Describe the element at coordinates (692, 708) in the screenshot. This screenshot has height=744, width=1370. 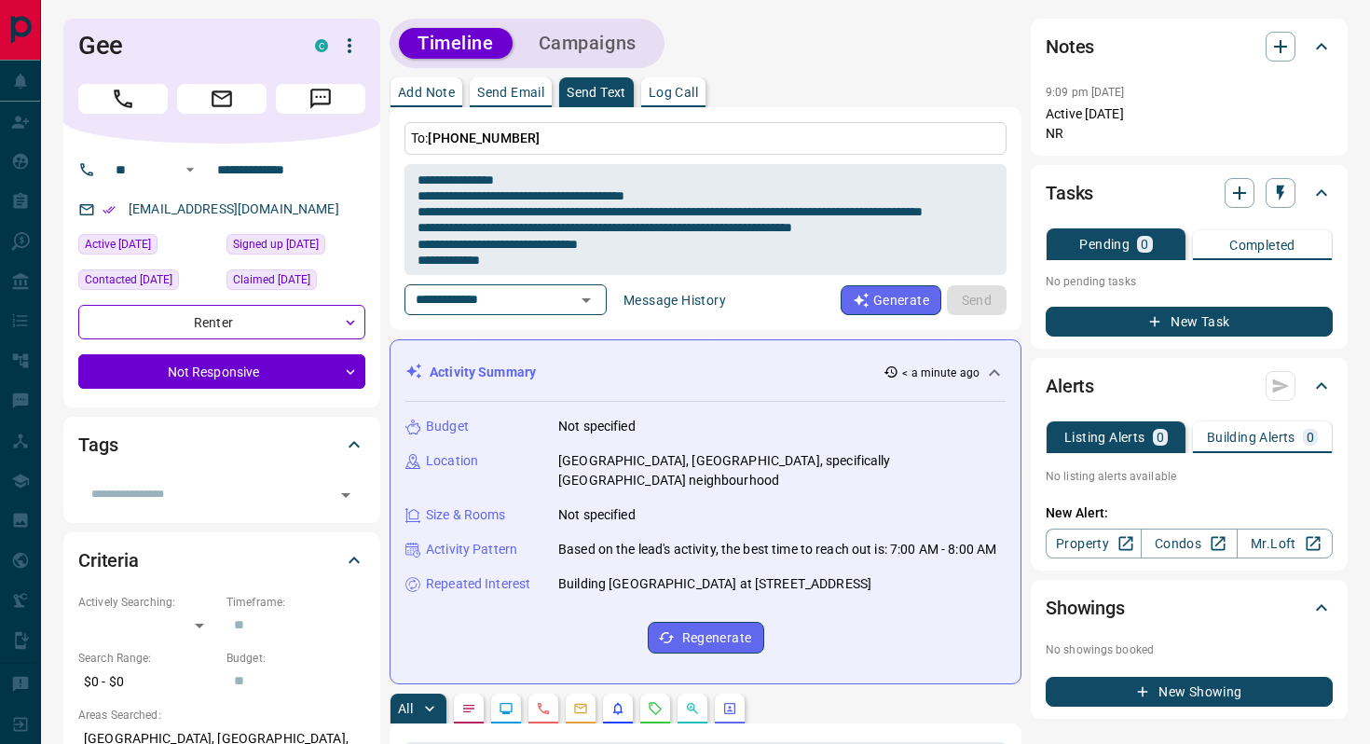
I see `svg: Opportunities` at that location.